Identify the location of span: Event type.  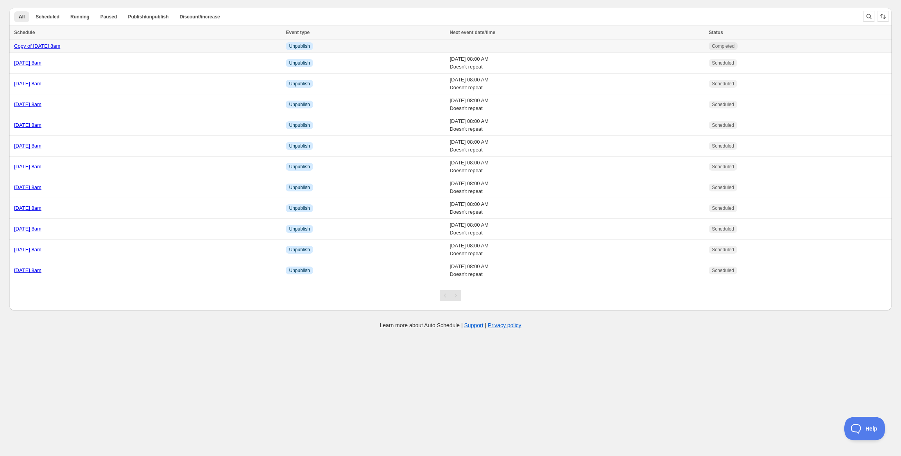
(298, 32).